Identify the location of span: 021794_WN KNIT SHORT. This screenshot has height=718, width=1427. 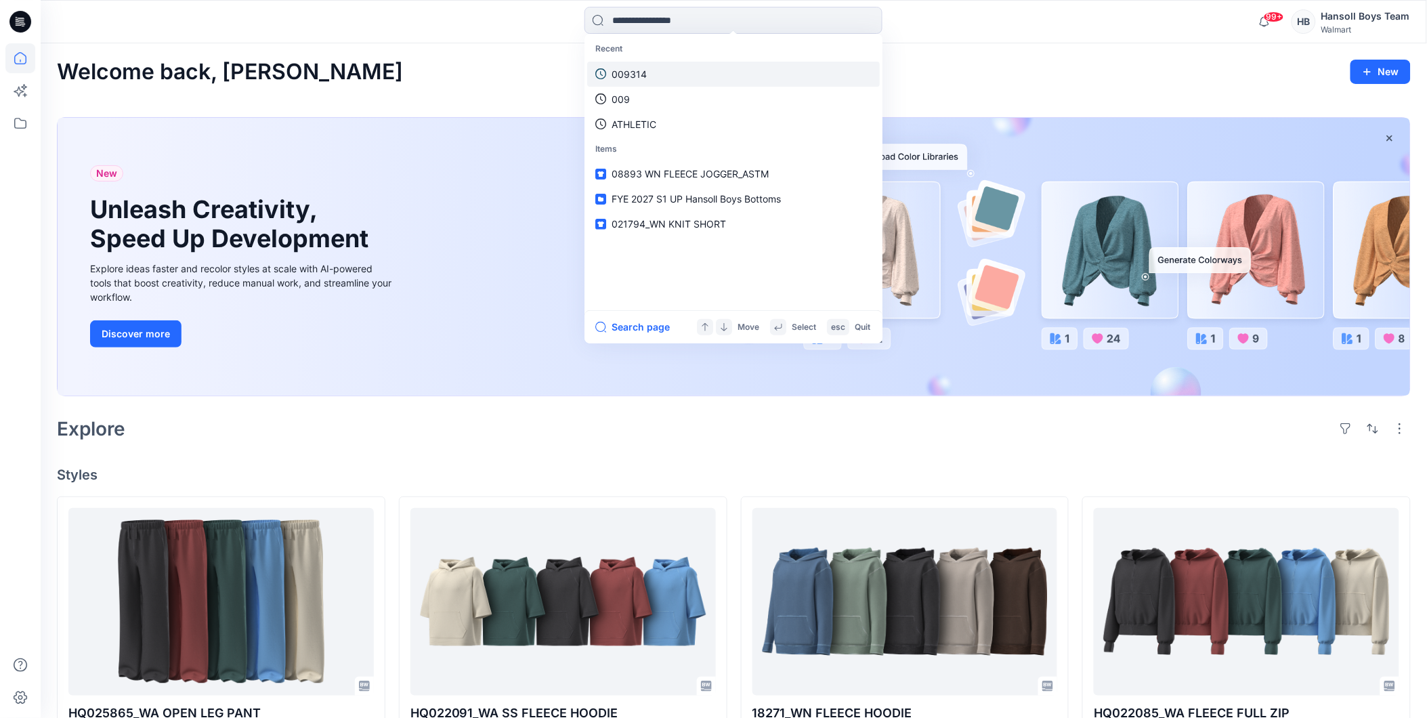
(669, 224).